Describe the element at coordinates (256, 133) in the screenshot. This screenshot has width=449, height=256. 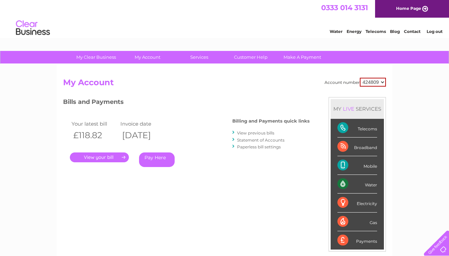
I see `a: View previous bills` at that location.